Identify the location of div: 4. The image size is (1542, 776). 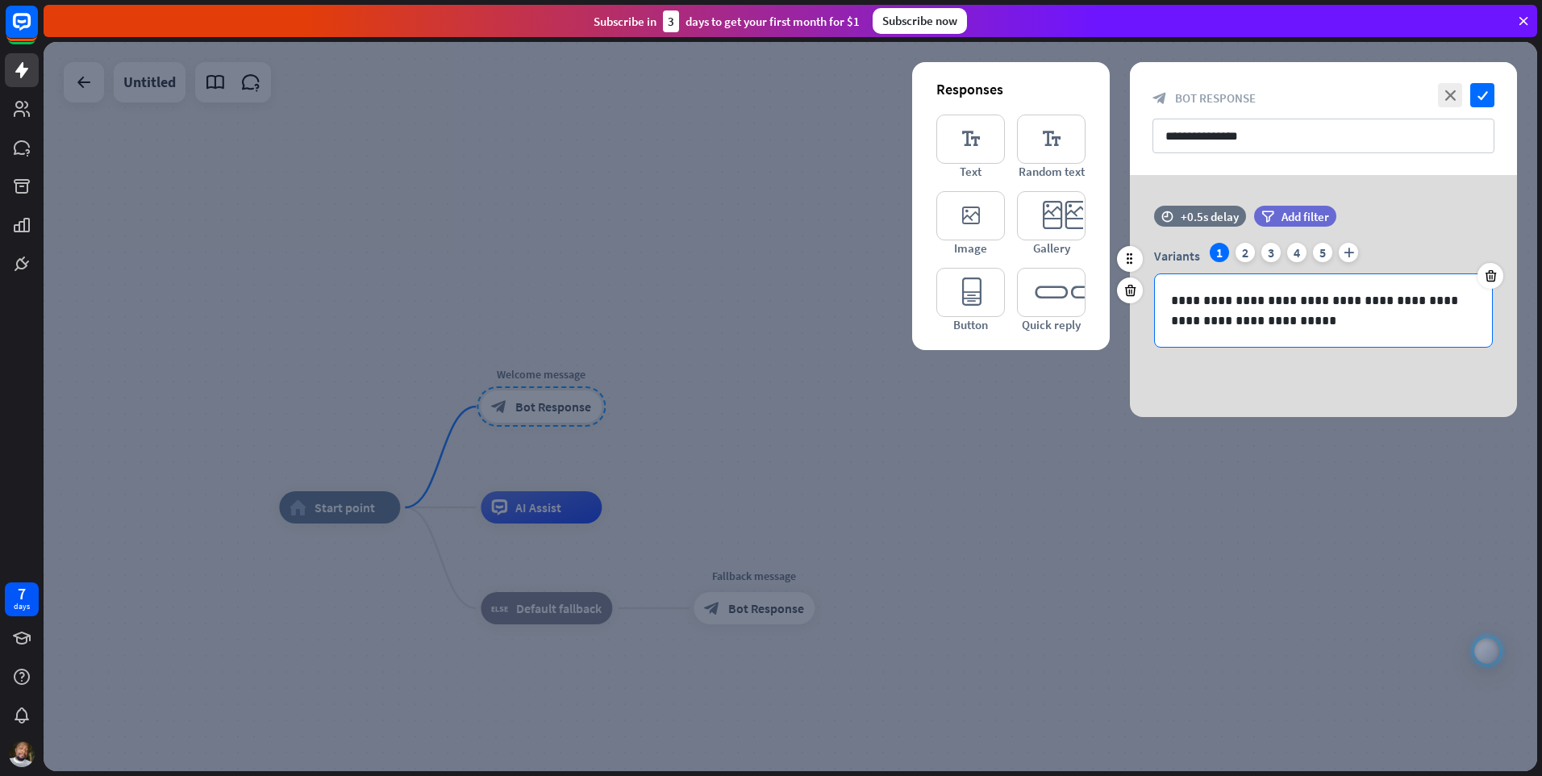
(1297, 252).